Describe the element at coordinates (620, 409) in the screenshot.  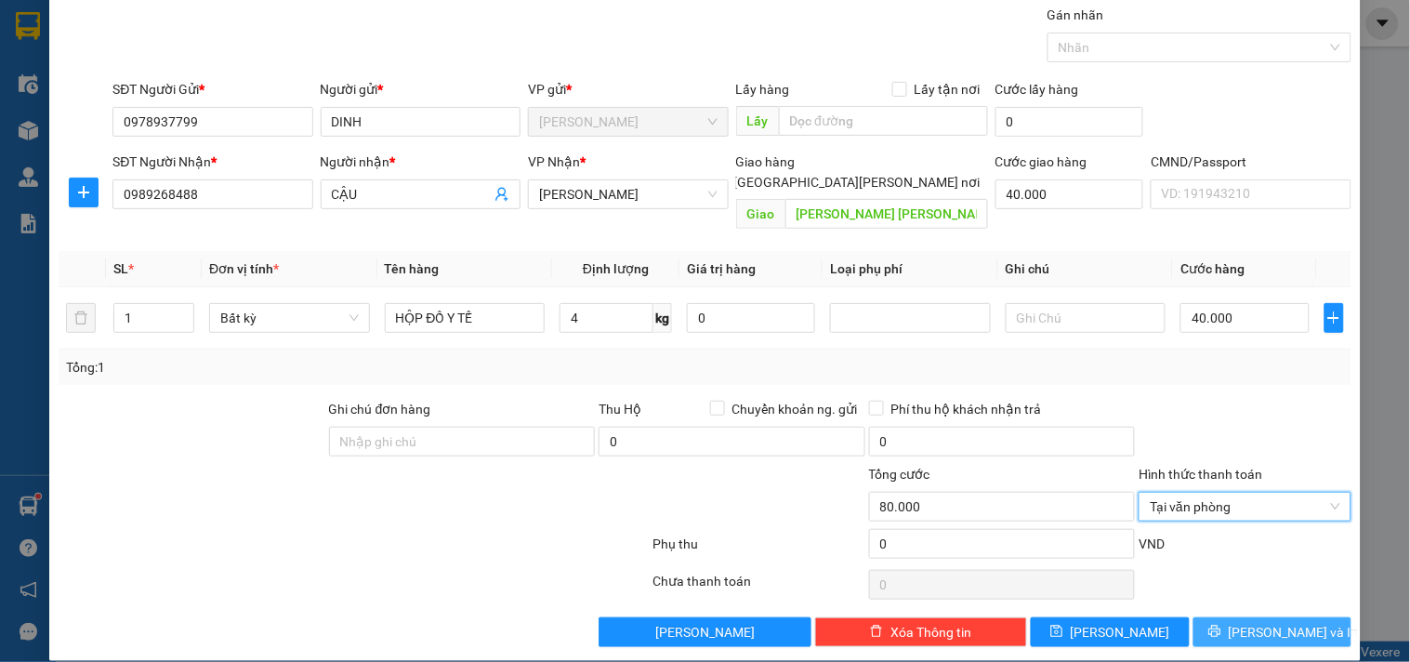
I see `span: Thu Hộ` at that location.